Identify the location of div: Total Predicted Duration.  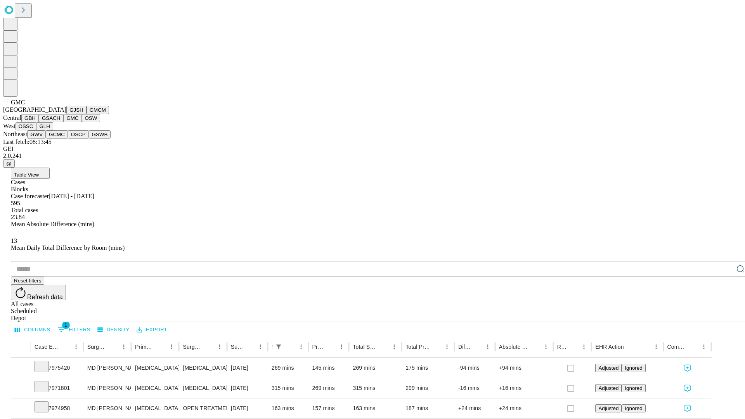
(418, 347).